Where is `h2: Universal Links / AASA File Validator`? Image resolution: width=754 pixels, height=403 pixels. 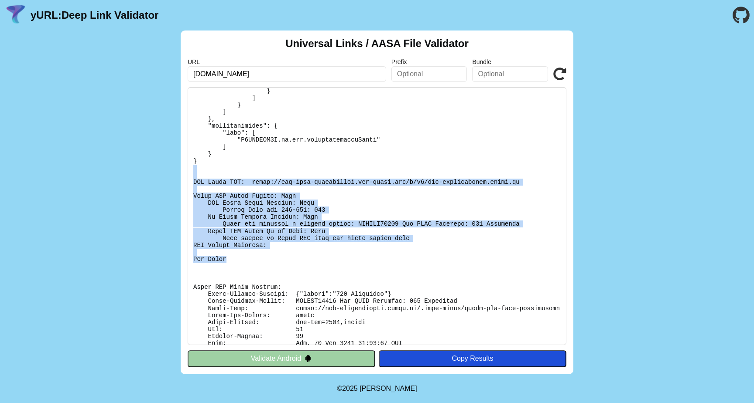 h2: Universal Links / AASA File Validator is located at coordinates (377, 44).